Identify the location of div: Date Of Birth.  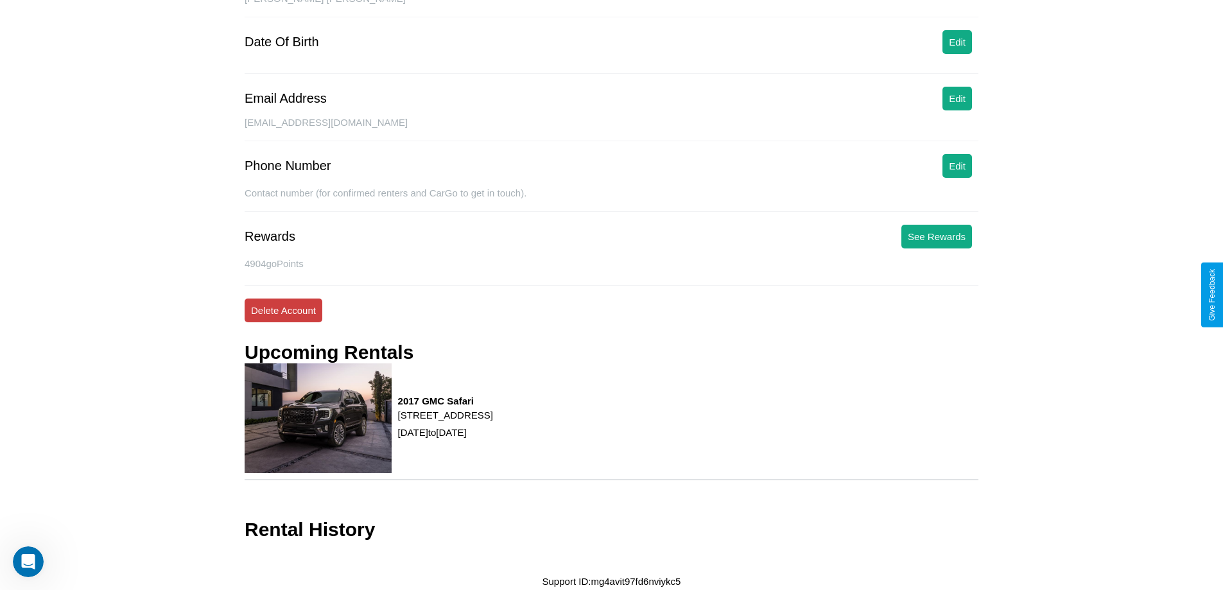
(282, 42).